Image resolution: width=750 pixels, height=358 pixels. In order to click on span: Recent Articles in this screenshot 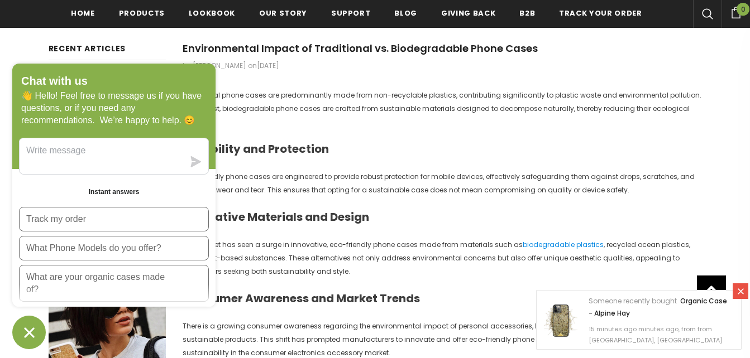, I will do `click(87, 49)`.